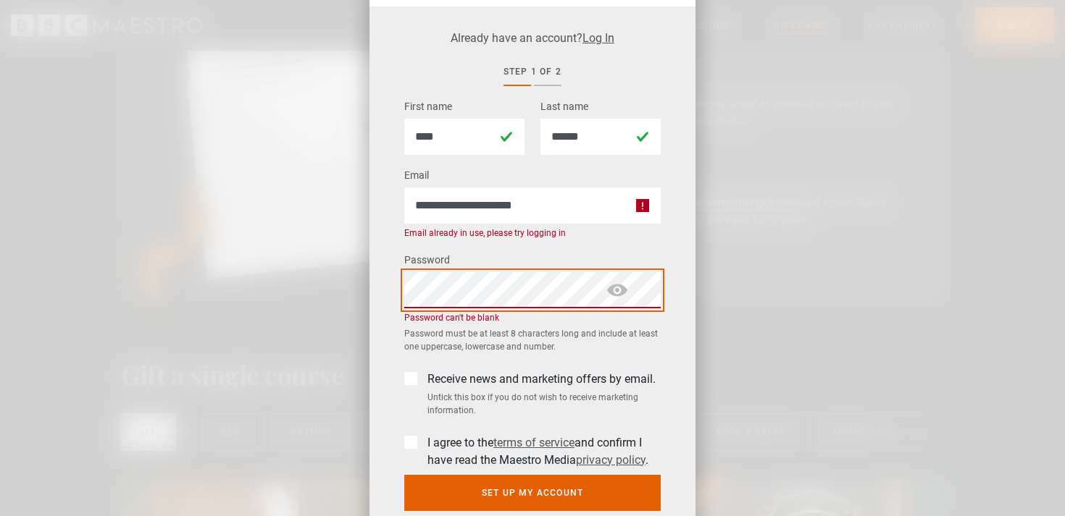  What do you see at coordinates (541, 452) in the screenshot?
I see `label: I agree to the and confirm I have read the Maestro Media .` at bounding box center [541, 452].